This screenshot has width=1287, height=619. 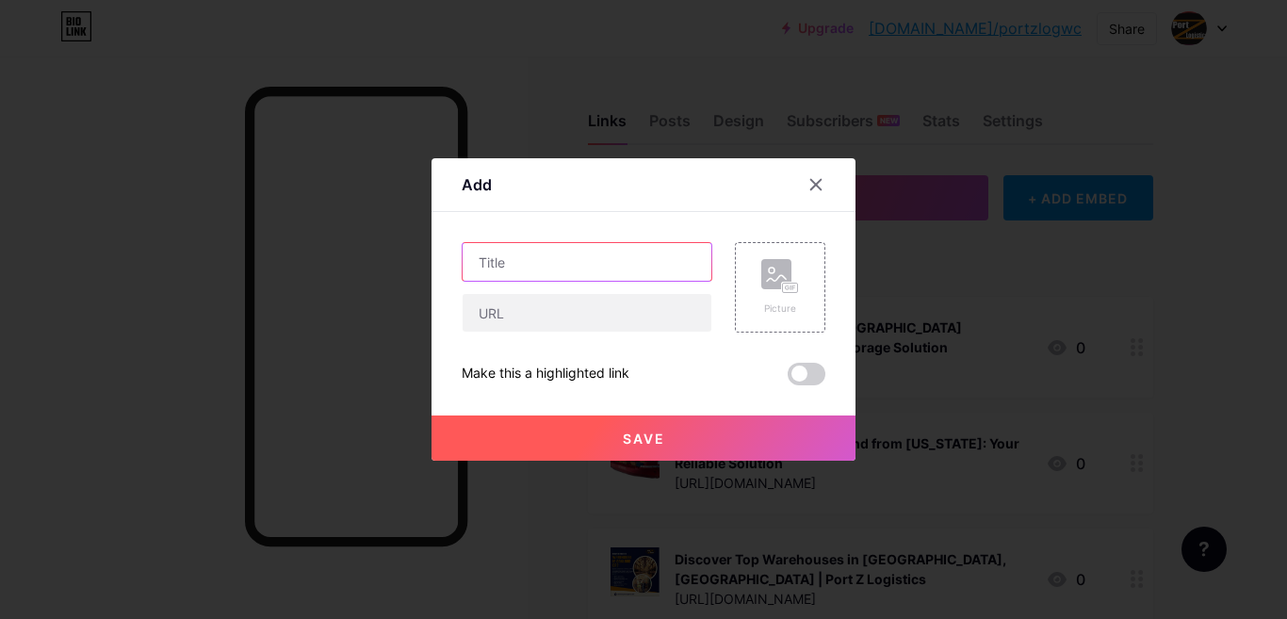 I want to click on button: Save, so click(x=644, y=438).